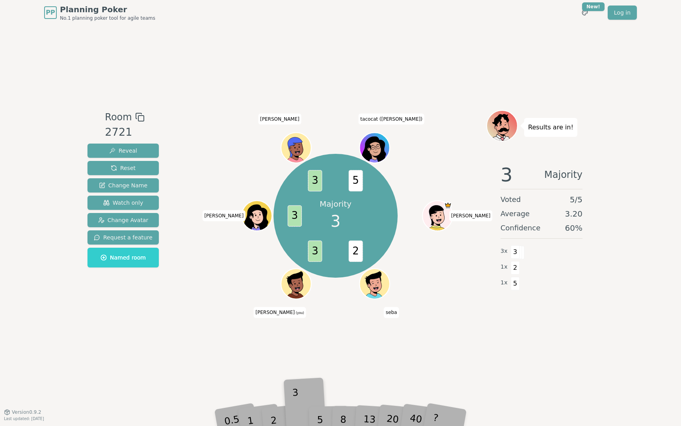 This screenshot has width=681, height=426. What do you see at coordinates (123, 203) in the screenshot?
I see `button: Watch only` at bounding box center [123, 203].